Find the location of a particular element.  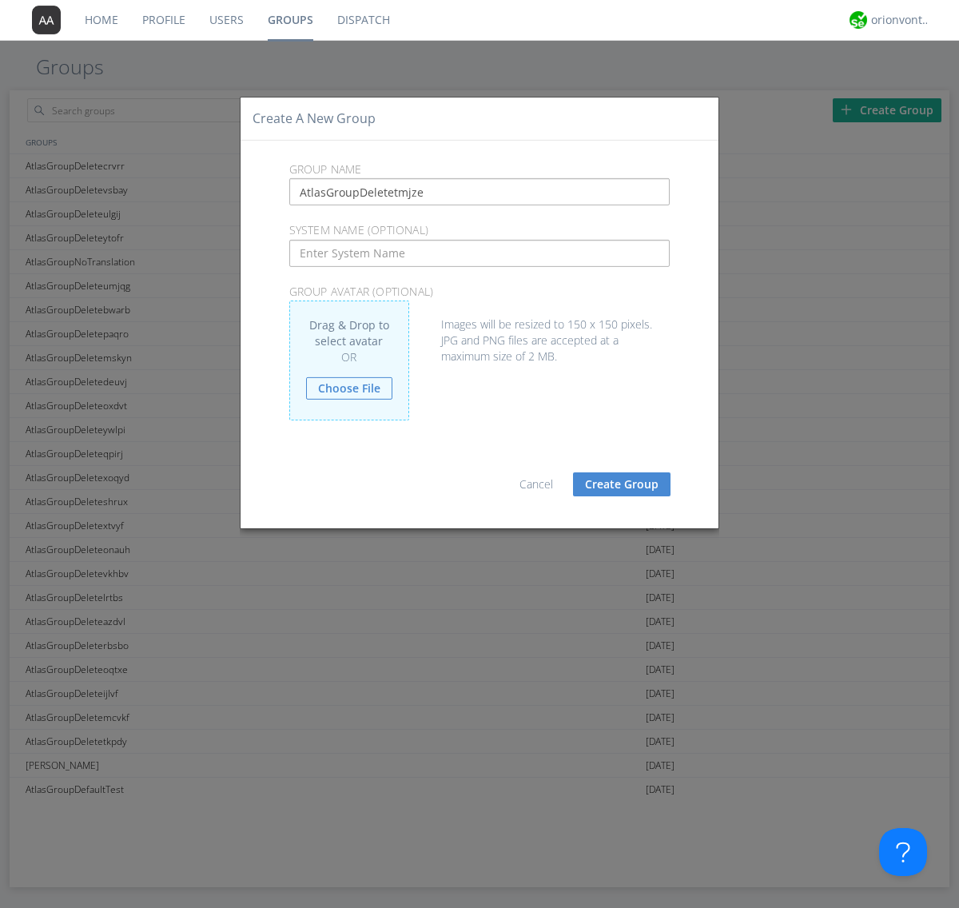

img: 373638.png is located at coordinates (46, 20).